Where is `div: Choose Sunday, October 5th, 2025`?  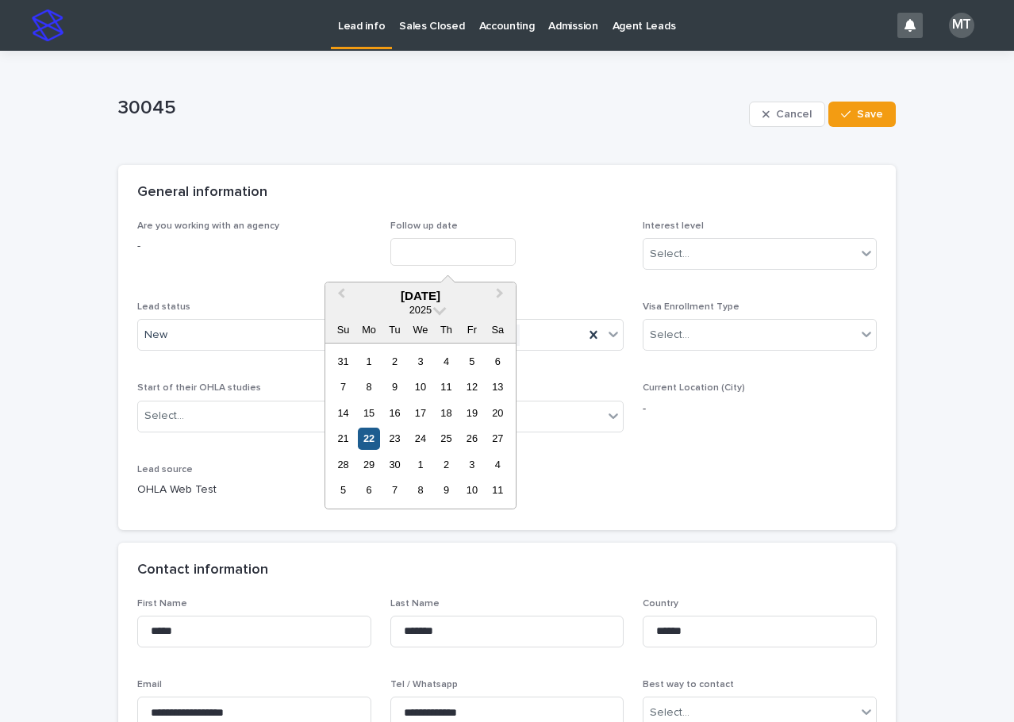
div: Choose Sunday, October 5th, 2025 is located at coordinates (343, 489).